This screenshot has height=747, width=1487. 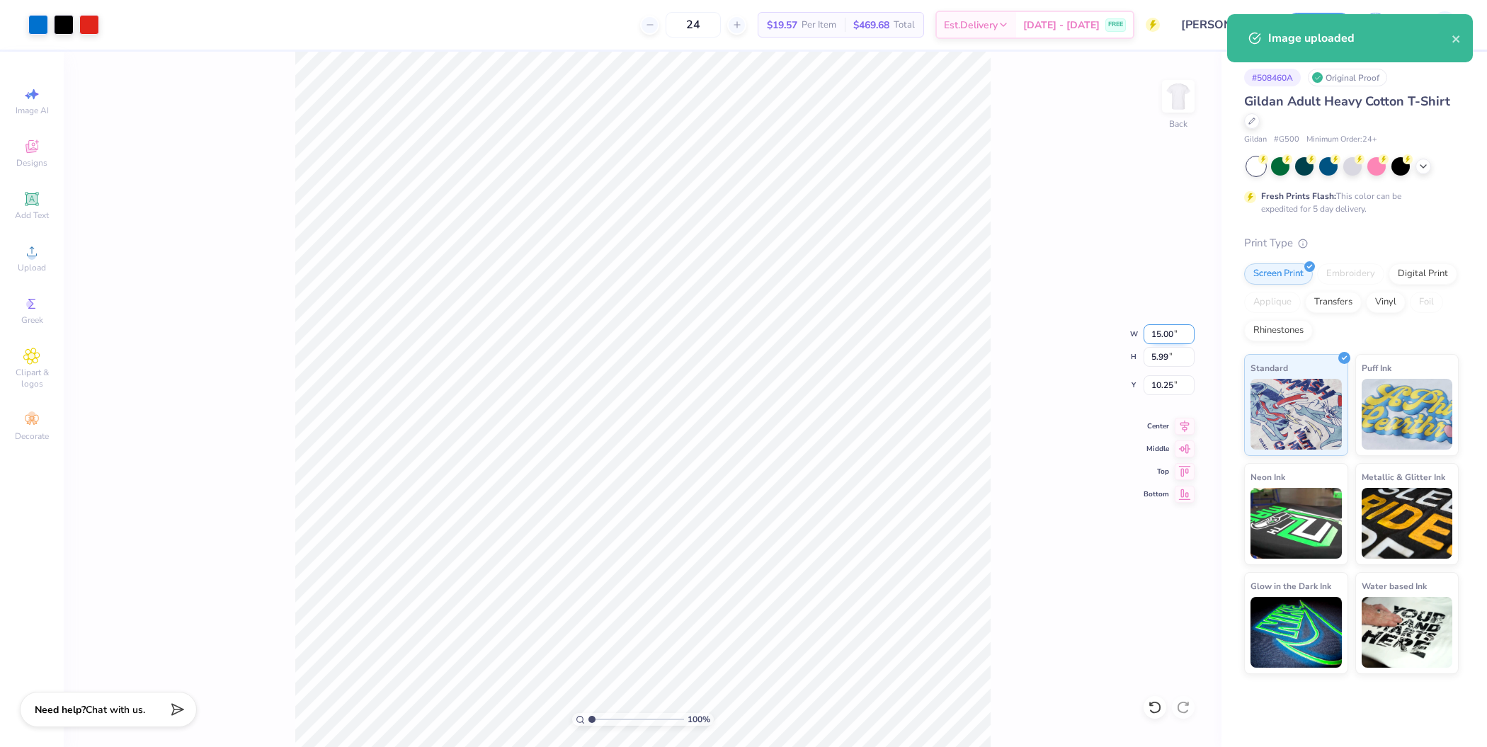 I want to click on span: Upload, so click(x=32, y=268).